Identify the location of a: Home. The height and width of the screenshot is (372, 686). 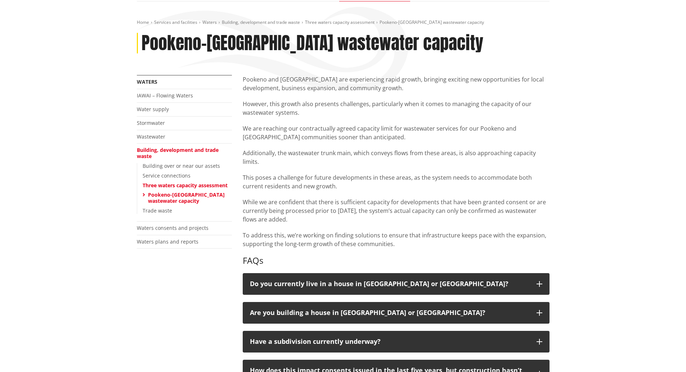
(143, 22).